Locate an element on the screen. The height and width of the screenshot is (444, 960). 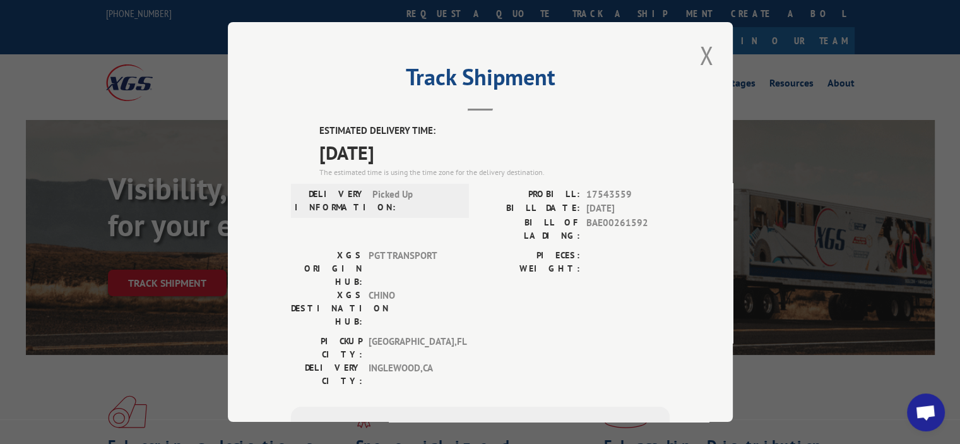
span: PGT TRANSPORT is located at coordinates (411, 268).